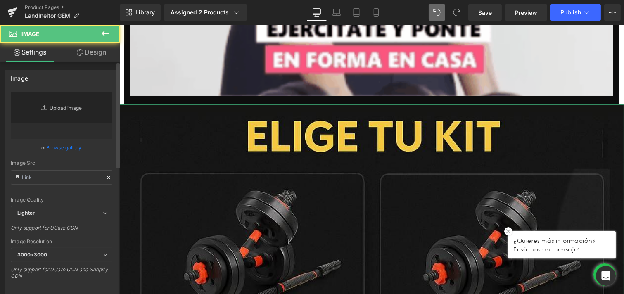 This screenshot has width=624, height=294. Describe the element at coordinates (61, 200) in the screenshot. I see `div: Image Quality` at that location.